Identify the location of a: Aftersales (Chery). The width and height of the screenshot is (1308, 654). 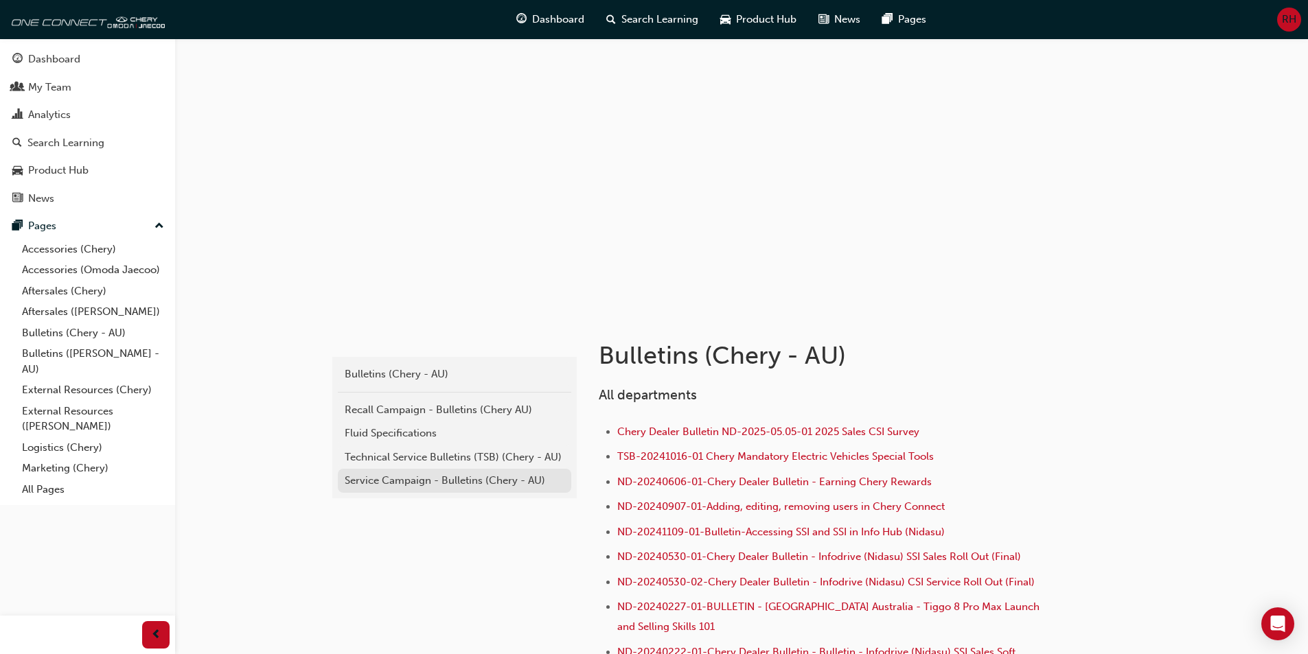
(93, 291).